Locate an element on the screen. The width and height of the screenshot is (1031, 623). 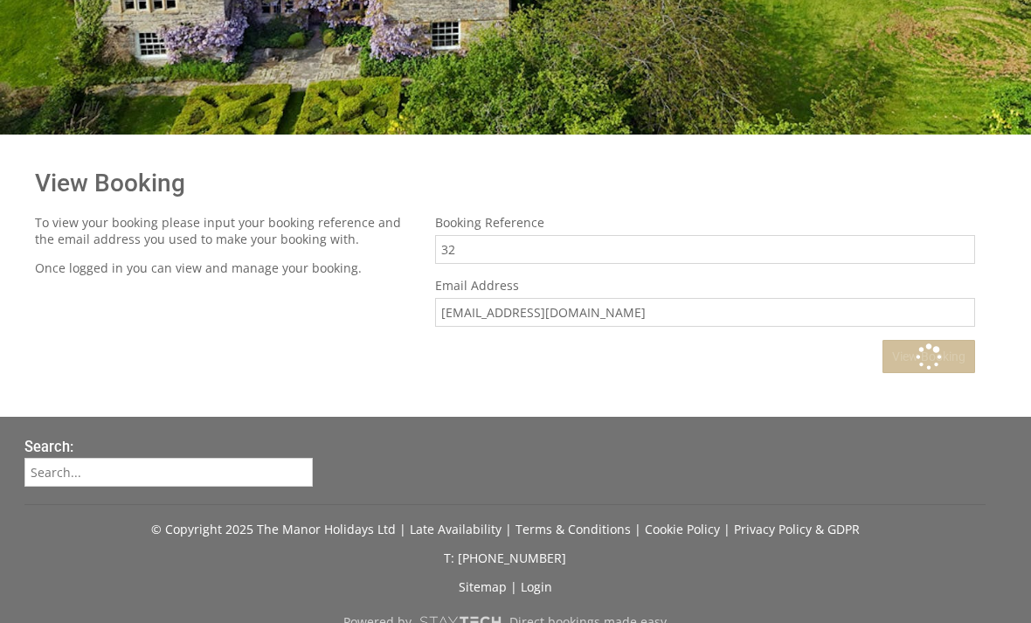
a: Sitemap is located at coordinates (482, 586).